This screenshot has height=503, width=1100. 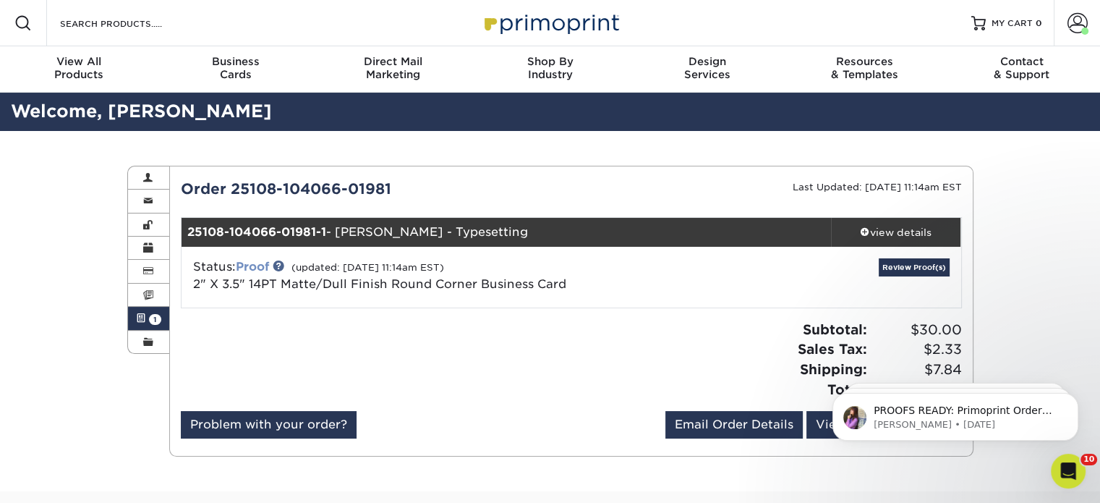 I want to click on a: 1, so click(x=149, y=318).